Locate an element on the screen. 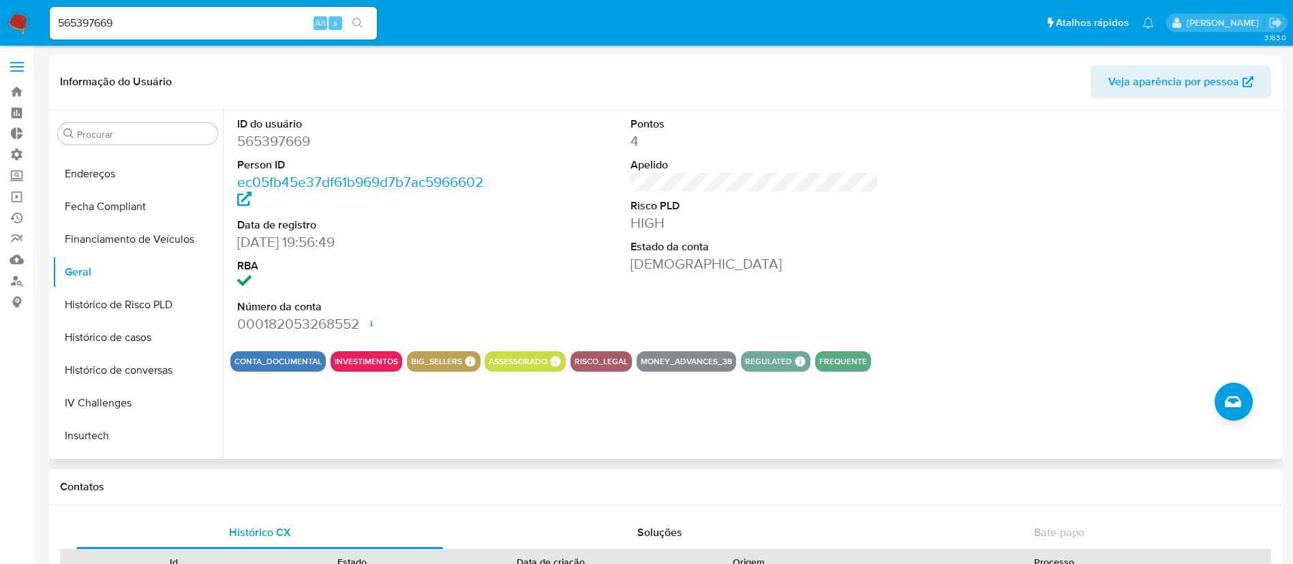 This screenshot has width=1293, height=564. h1: Informação do Usuário is located at coordinates (116, 82).